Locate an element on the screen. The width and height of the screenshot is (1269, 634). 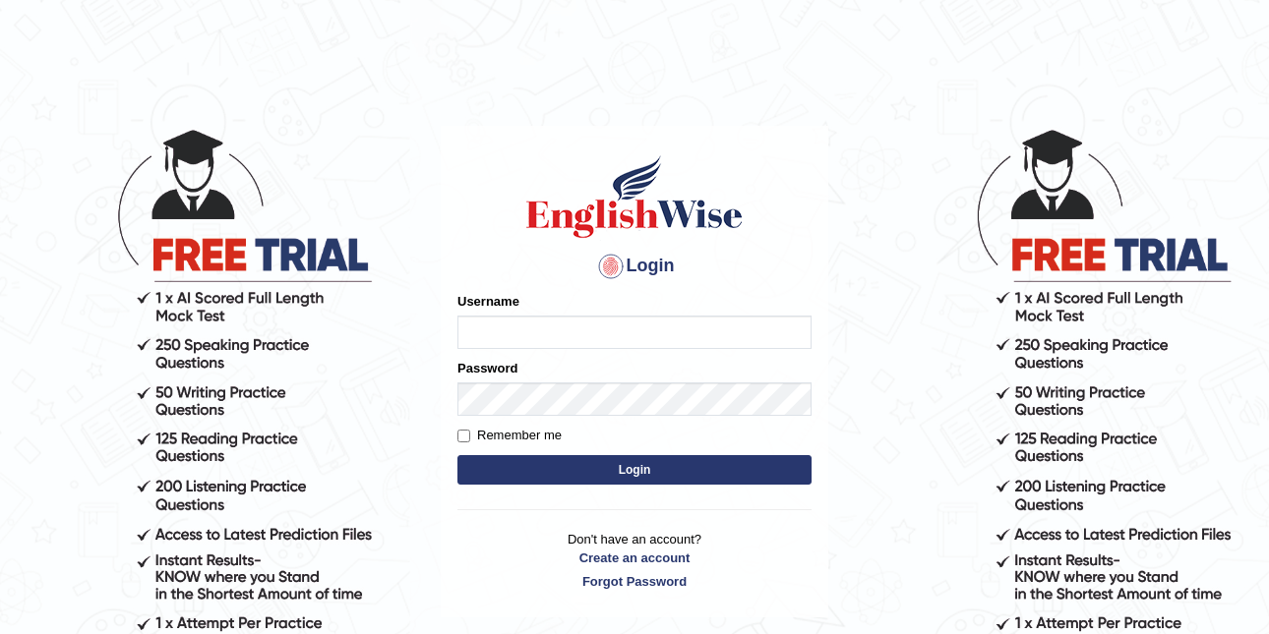
input: Remember me is located at coordinates (463, 436).